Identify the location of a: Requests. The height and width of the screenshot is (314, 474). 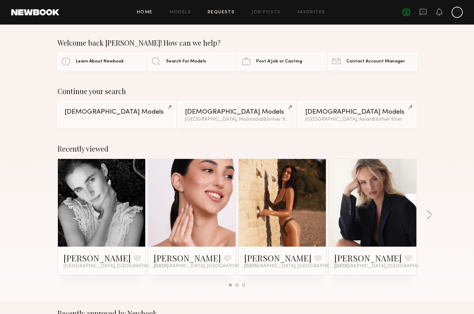
(221, 12).